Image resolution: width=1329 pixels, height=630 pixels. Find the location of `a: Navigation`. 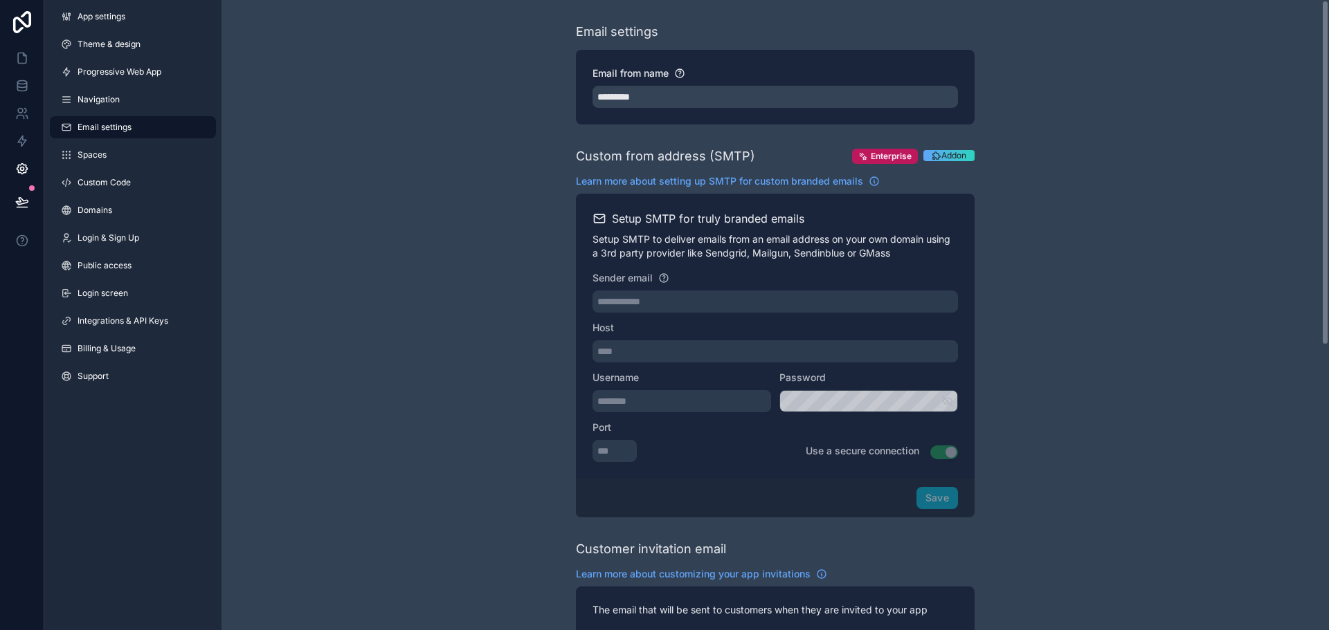

a: Navigation is located at coordinates (133, 100).